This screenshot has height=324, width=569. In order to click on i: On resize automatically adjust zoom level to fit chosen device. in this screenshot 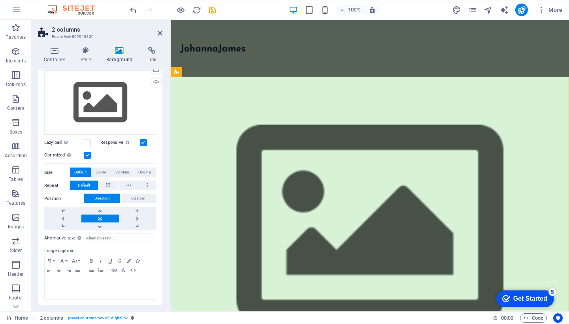, I will do `click(372, 10)`.